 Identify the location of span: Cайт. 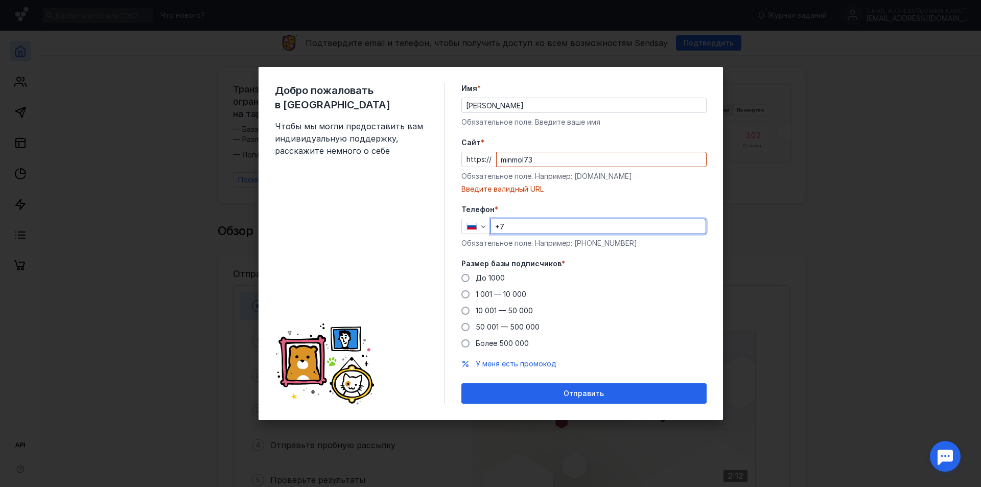
(471, 143).